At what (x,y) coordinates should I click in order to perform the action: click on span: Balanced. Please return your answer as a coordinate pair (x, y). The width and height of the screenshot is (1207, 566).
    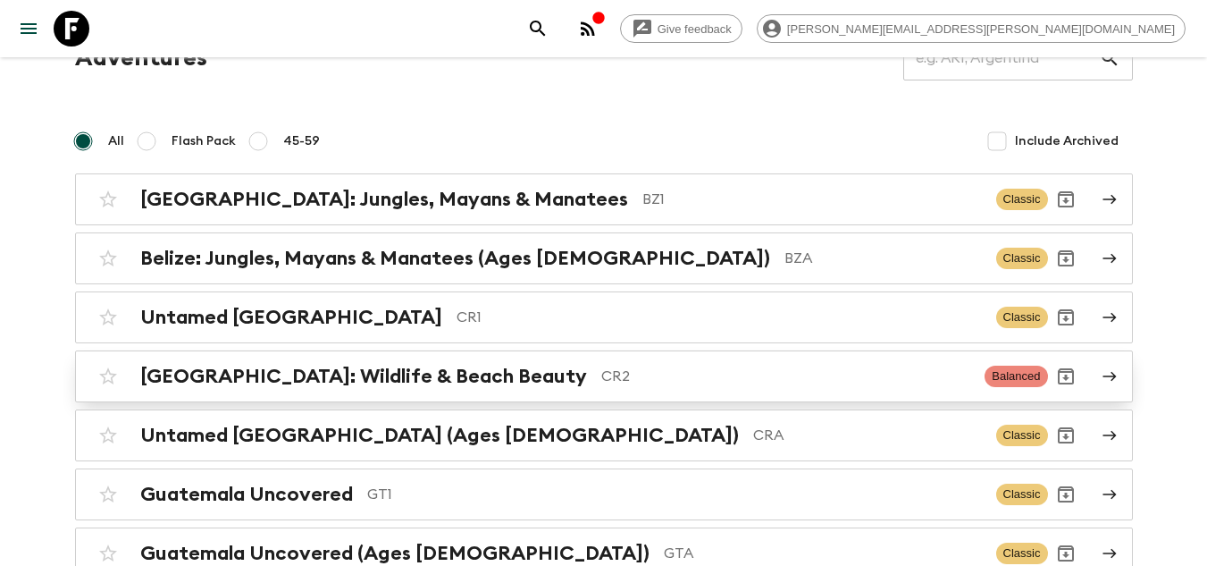
    Looking at the image, I should click on (1016, 376).